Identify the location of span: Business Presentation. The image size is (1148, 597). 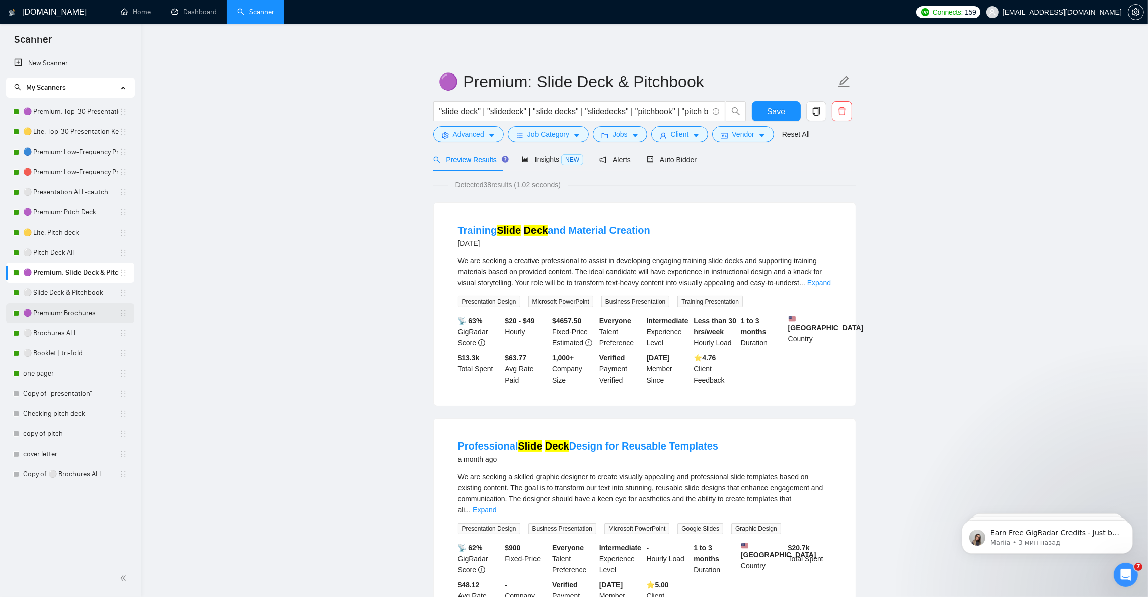
(635, 302).